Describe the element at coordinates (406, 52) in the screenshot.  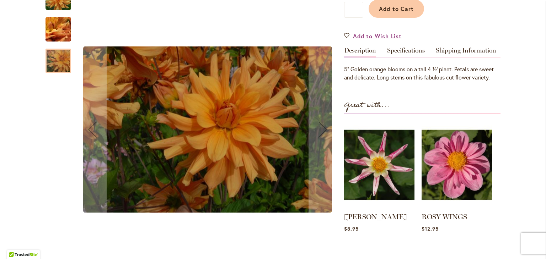
I see `a: Specifications` at that location.